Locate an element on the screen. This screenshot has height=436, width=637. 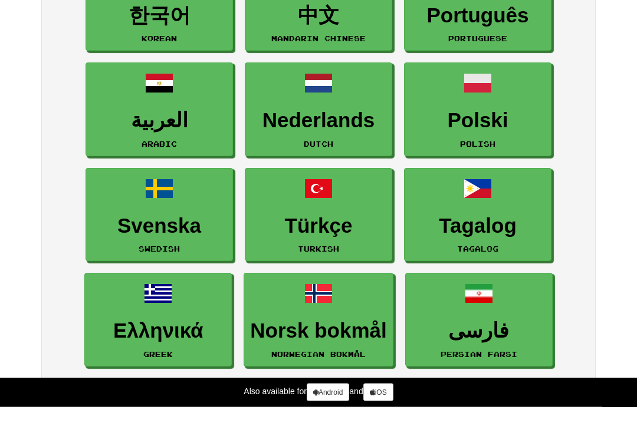
small: Mandarin Chinese is located at coordinates (318, 68).